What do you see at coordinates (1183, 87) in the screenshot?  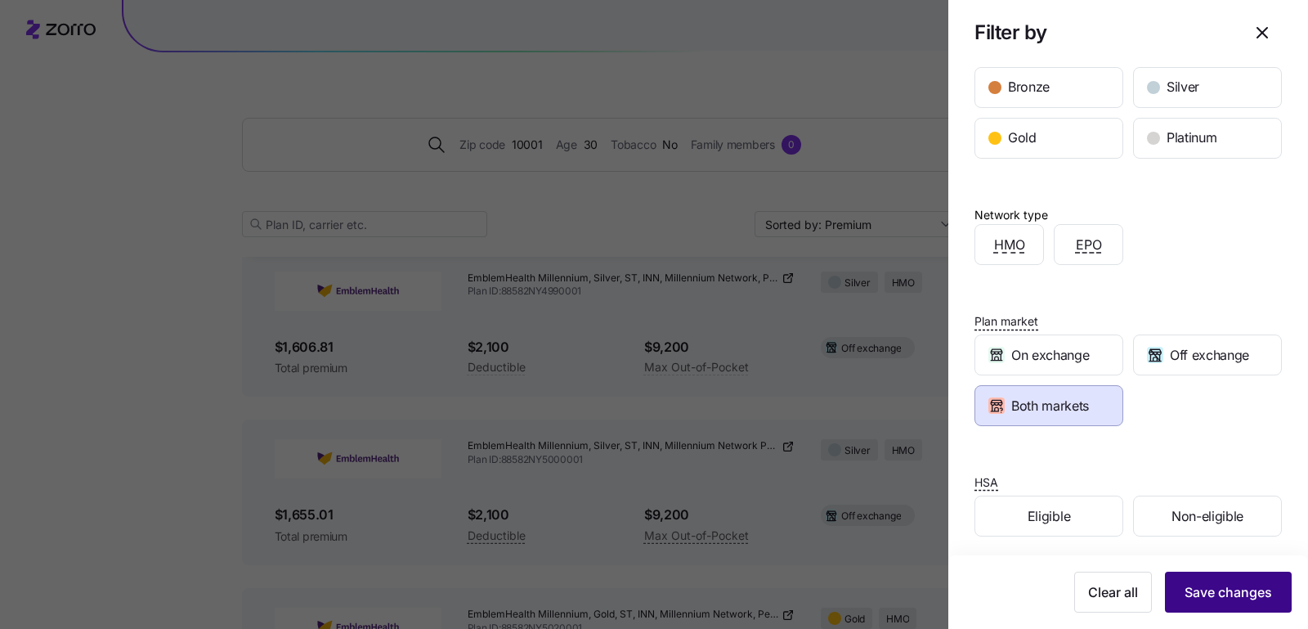 I see `span: Silver` at bounding box center [1183, 87].